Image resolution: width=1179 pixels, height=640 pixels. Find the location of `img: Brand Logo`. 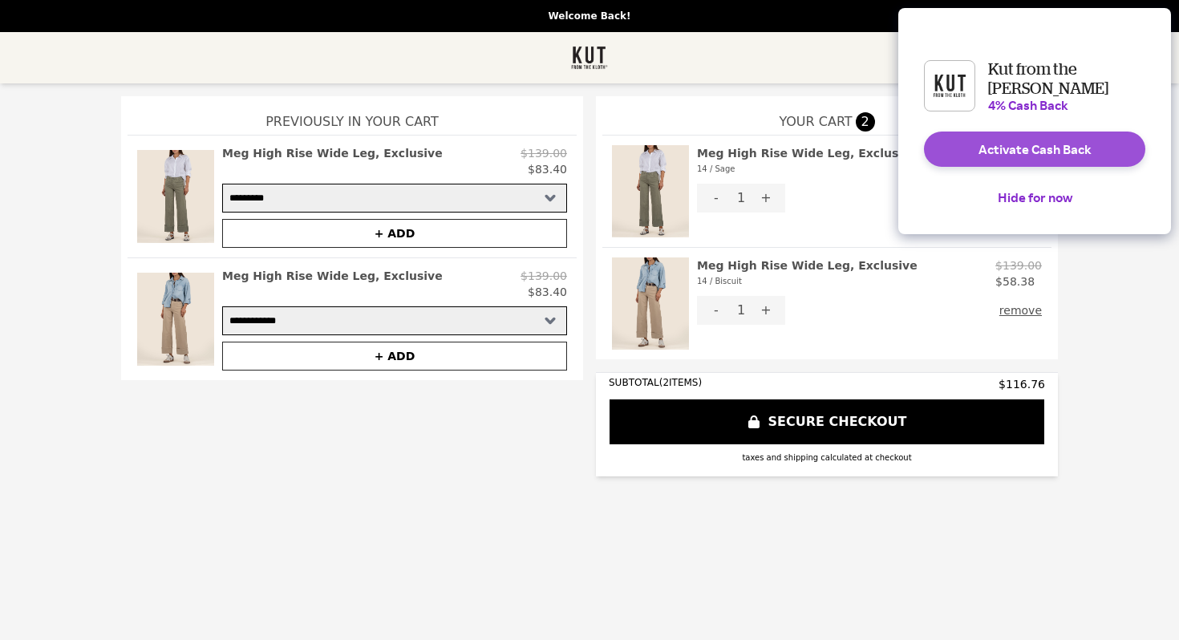

img: Brand Logo is located at coordinates (589, 58).